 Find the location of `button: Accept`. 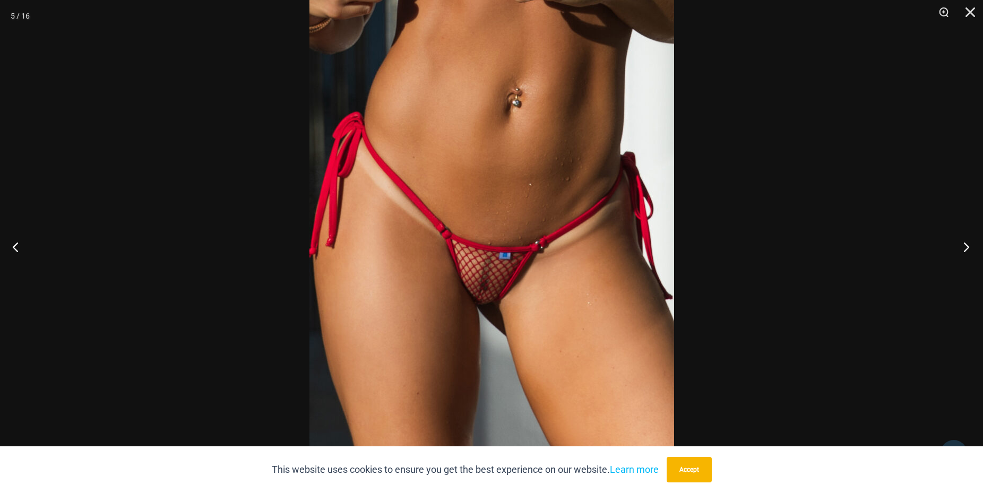

button: Accept is located at coordinates (689, 470).